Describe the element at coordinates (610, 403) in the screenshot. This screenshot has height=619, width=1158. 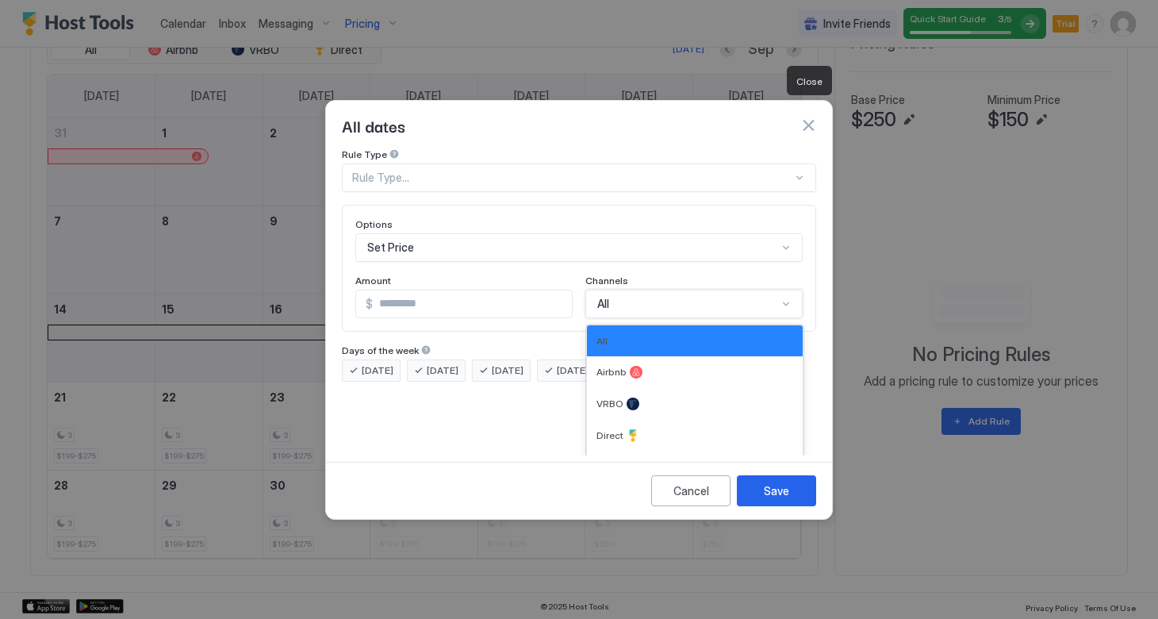
I see `span: VRBO` at that location.